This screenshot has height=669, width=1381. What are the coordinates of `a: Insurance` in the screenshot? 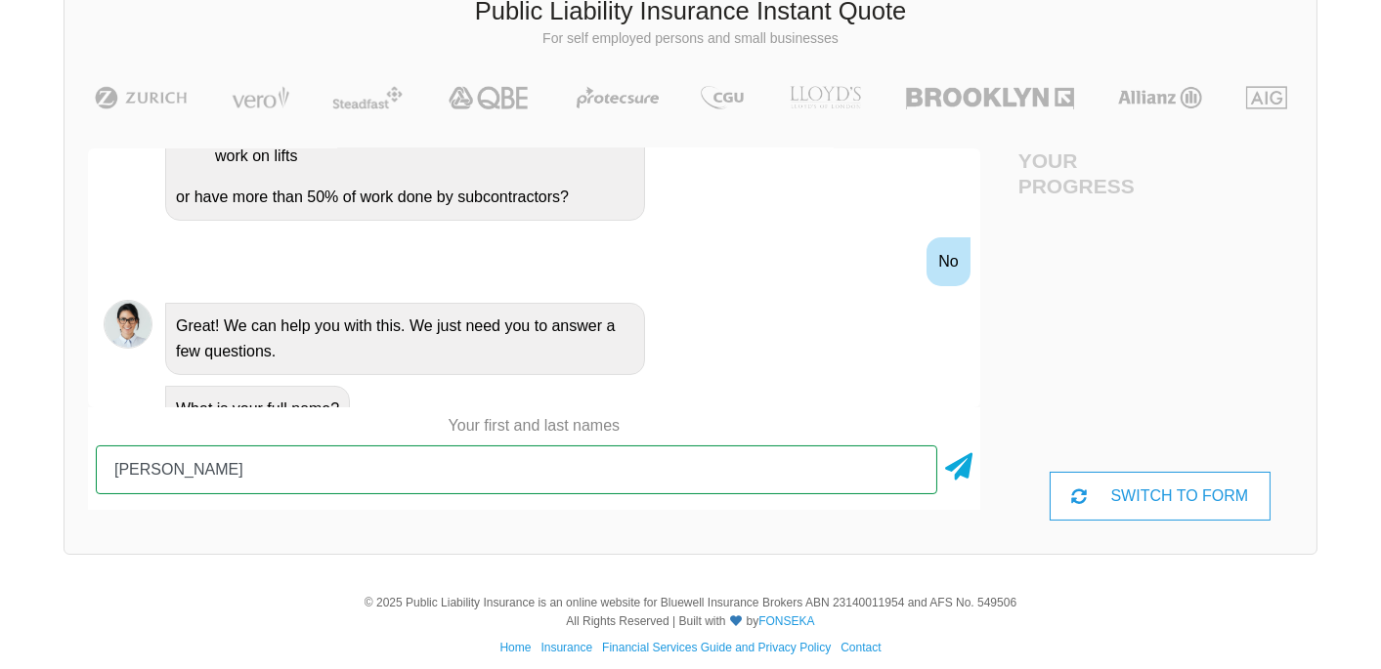 It's located at (566, 648).